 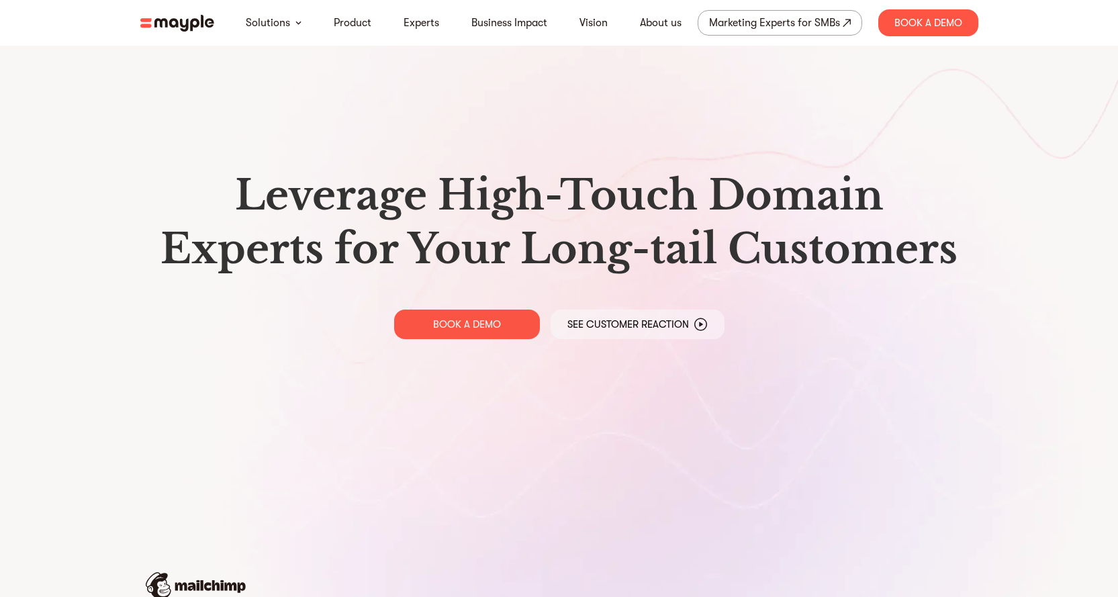 I want to click on a: Product, so click(x=353, y=23).